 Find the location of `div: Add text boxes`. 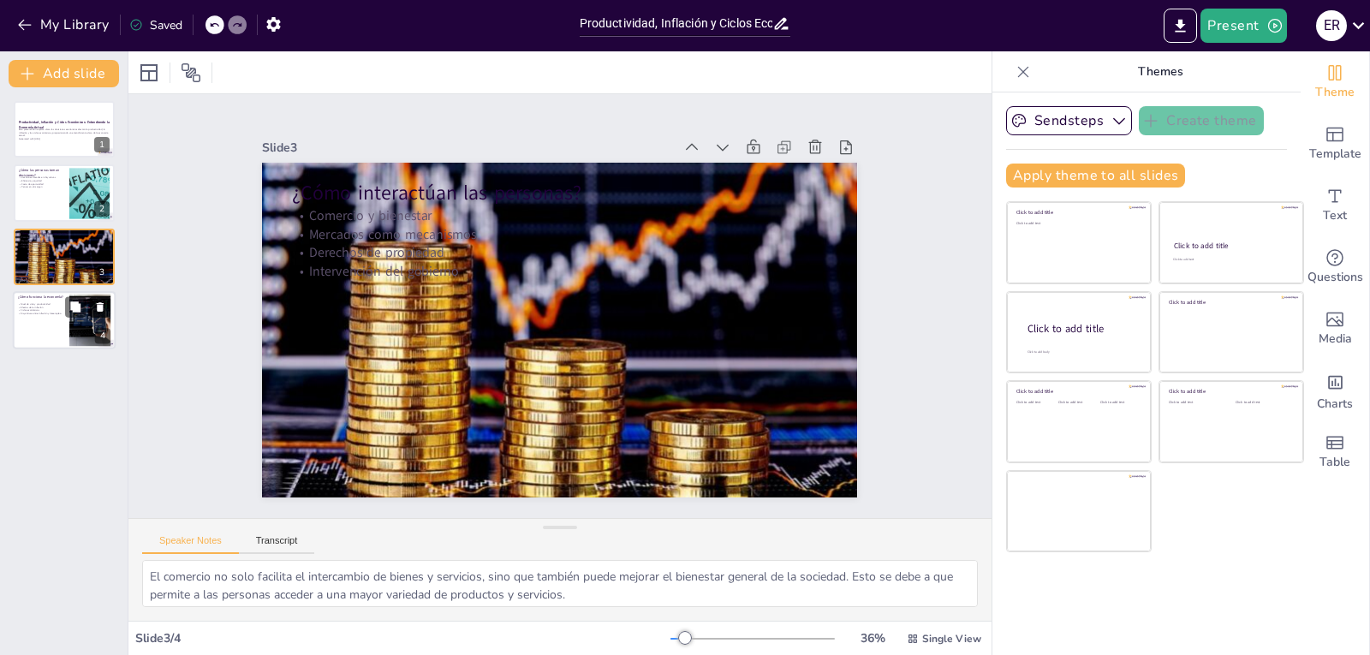

div: Add text boxes is located at coordinates (1335, 205).